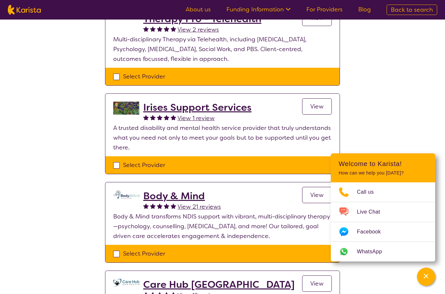 The image size is (445, 294). Describe the element at coordinates (383, 252) in the screenshot. I see `a: Web link opens in a new tab.` at that location.